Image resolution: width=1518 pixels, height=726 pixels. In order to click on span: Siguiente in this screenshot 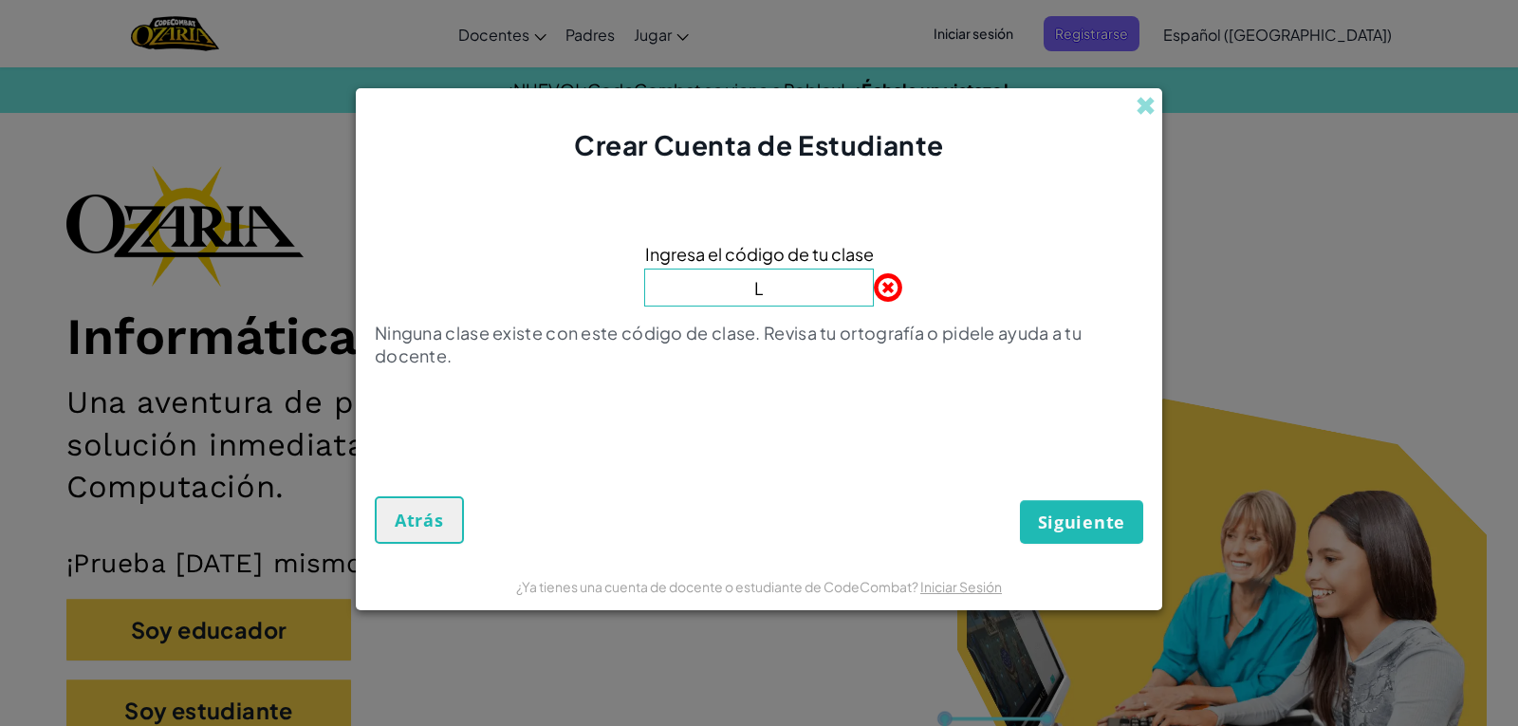, I will do `click(1081, 522)`.